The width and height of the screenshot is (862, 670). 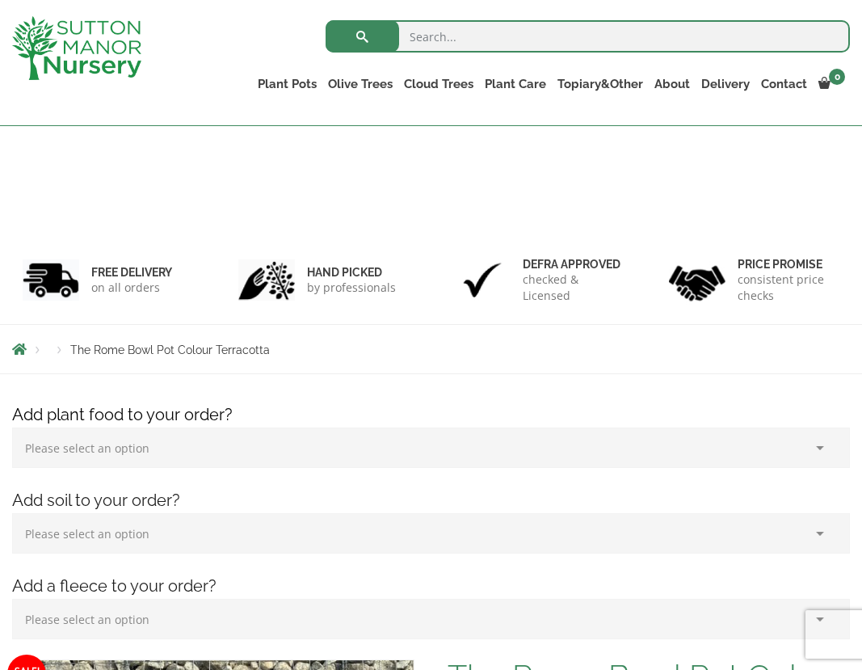 What do you see at coordinates (431, 349) in the screenshot?
I see `nav: Breadcrumbs` at bounding box center [431, 349].